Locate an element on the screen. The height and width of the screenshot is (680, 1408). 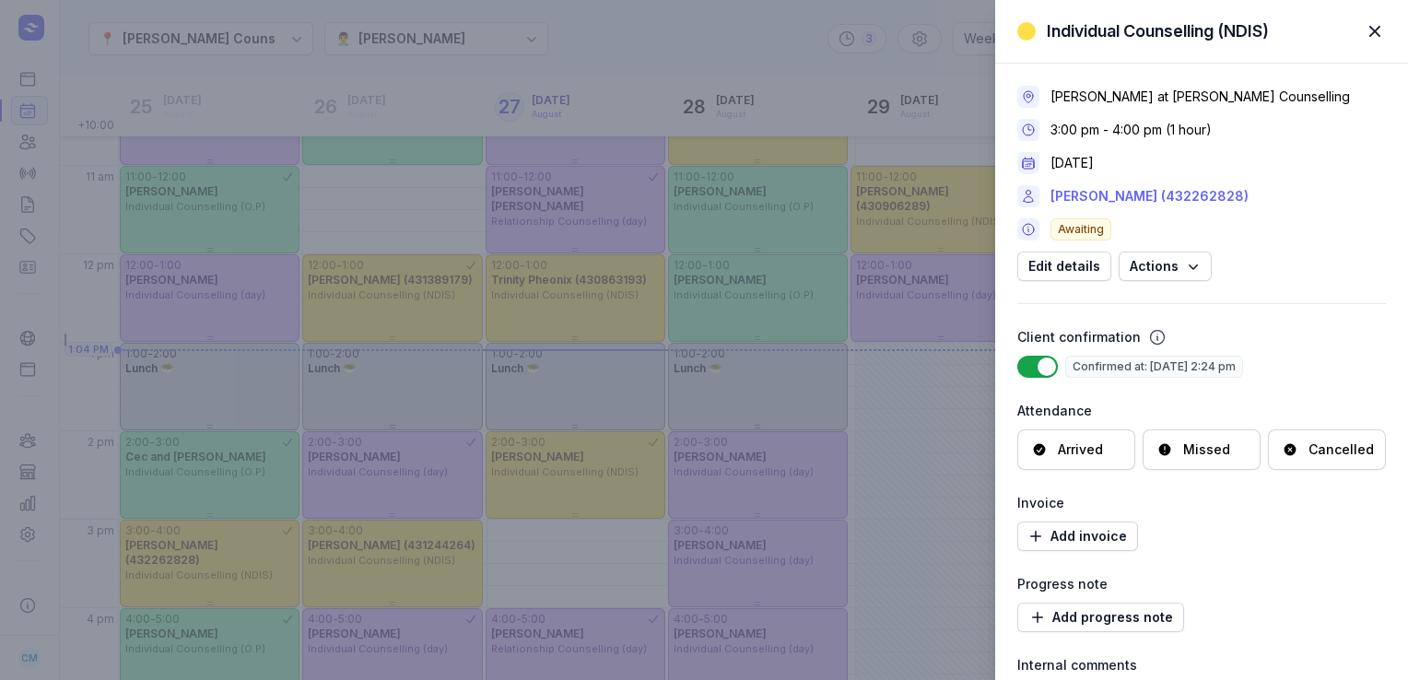
div: Cancelled is located at coordinates (1341, 450).